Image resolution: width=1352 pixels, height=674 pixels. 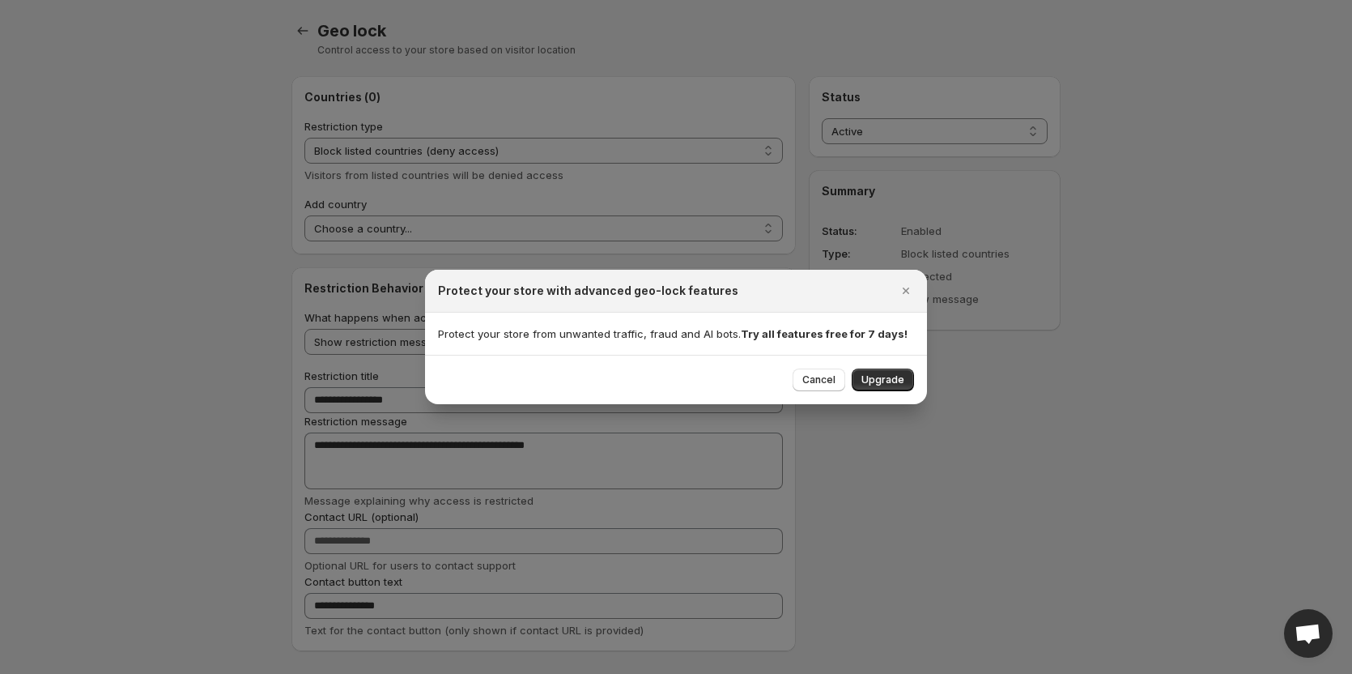 I want to click on span: Upgrade, so click(x=883, y=380).